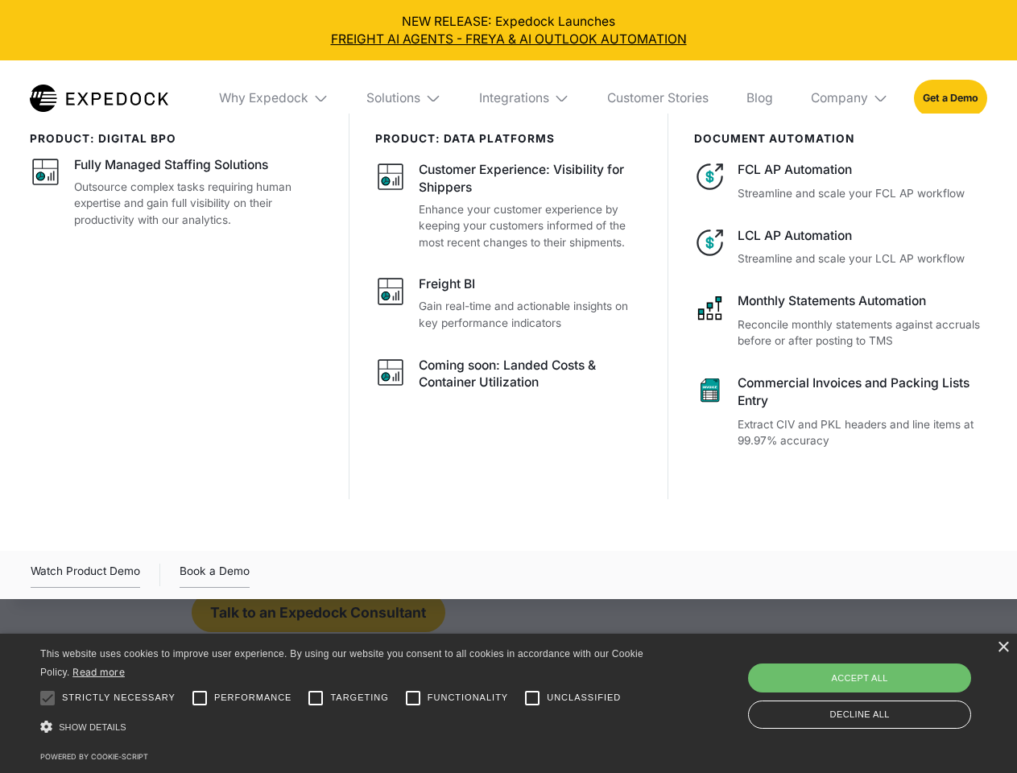 The width and height of the screenshot is (1017, 773). Describe the element at coordinates (509, 205) in the screenshot. I see `a: Customer Experience: Visibility for ShippersEnhance your customer experience by keeping your cust...` at that location.